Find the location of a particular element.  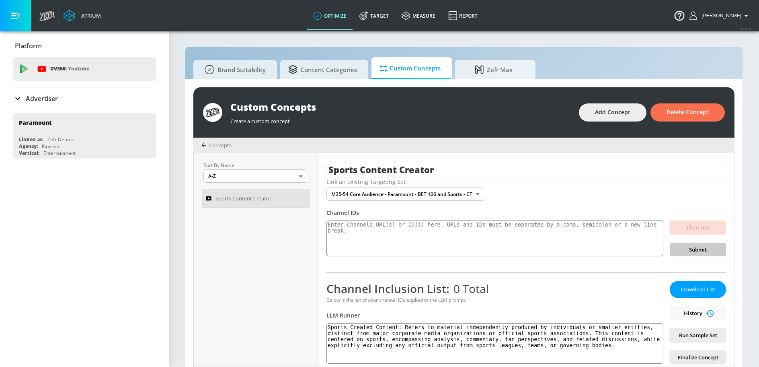

span: Zefr Max is located at coordinates (494, 70).